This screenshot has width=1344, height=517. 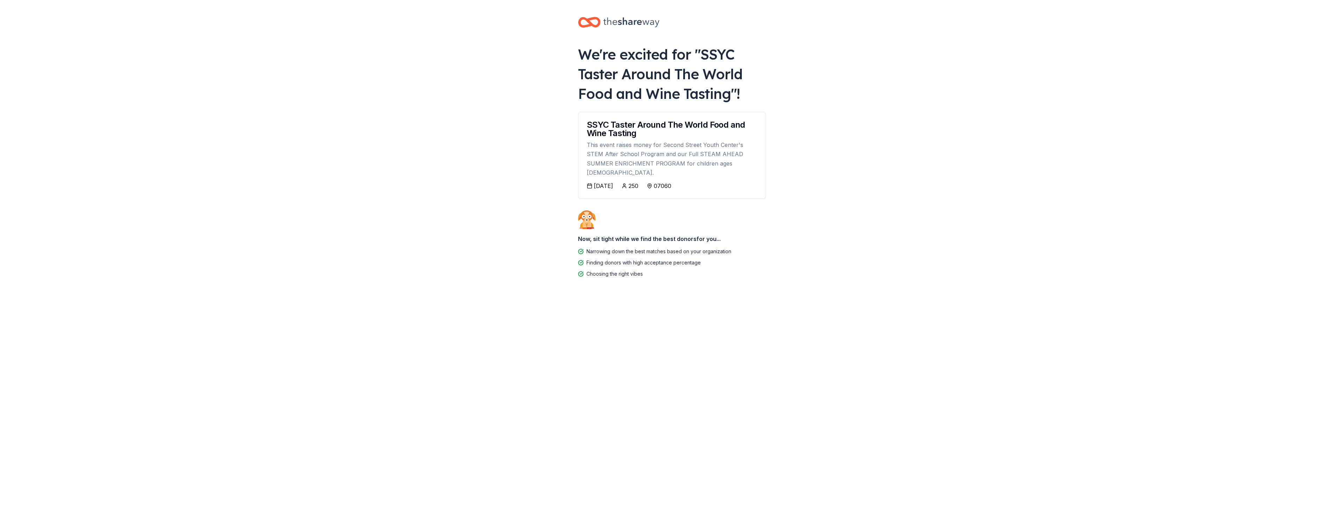 I want to click on div: Now, sit tight while we find the best donors for you..., so click(x=672, y=239).